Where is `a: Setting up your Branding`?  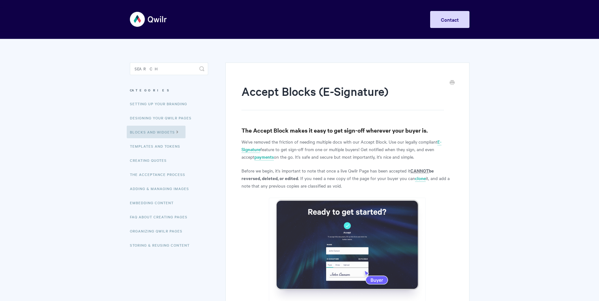 a: Setting up your Branding is located at coordinates (161, 104).